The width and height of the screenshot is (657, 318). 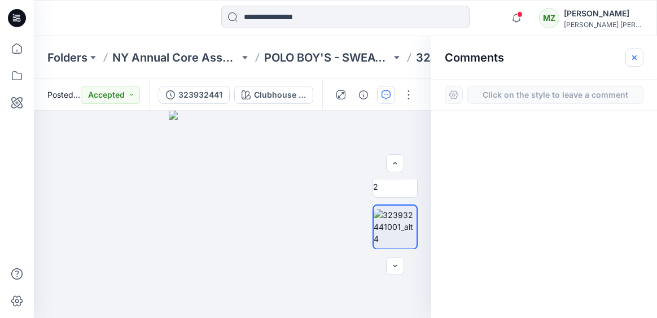 What do you see at coordinates (395, 226) in the screenshot?
I see `img: 323932441001_alt4` at bounding box center [395, 226].